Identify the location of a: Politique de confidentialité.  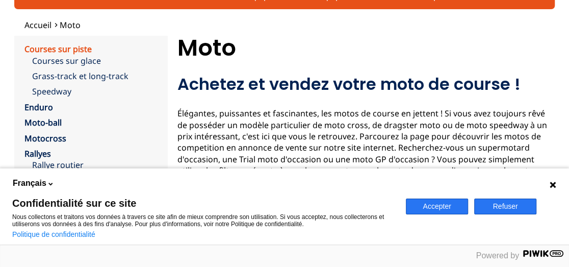
(54, 234).